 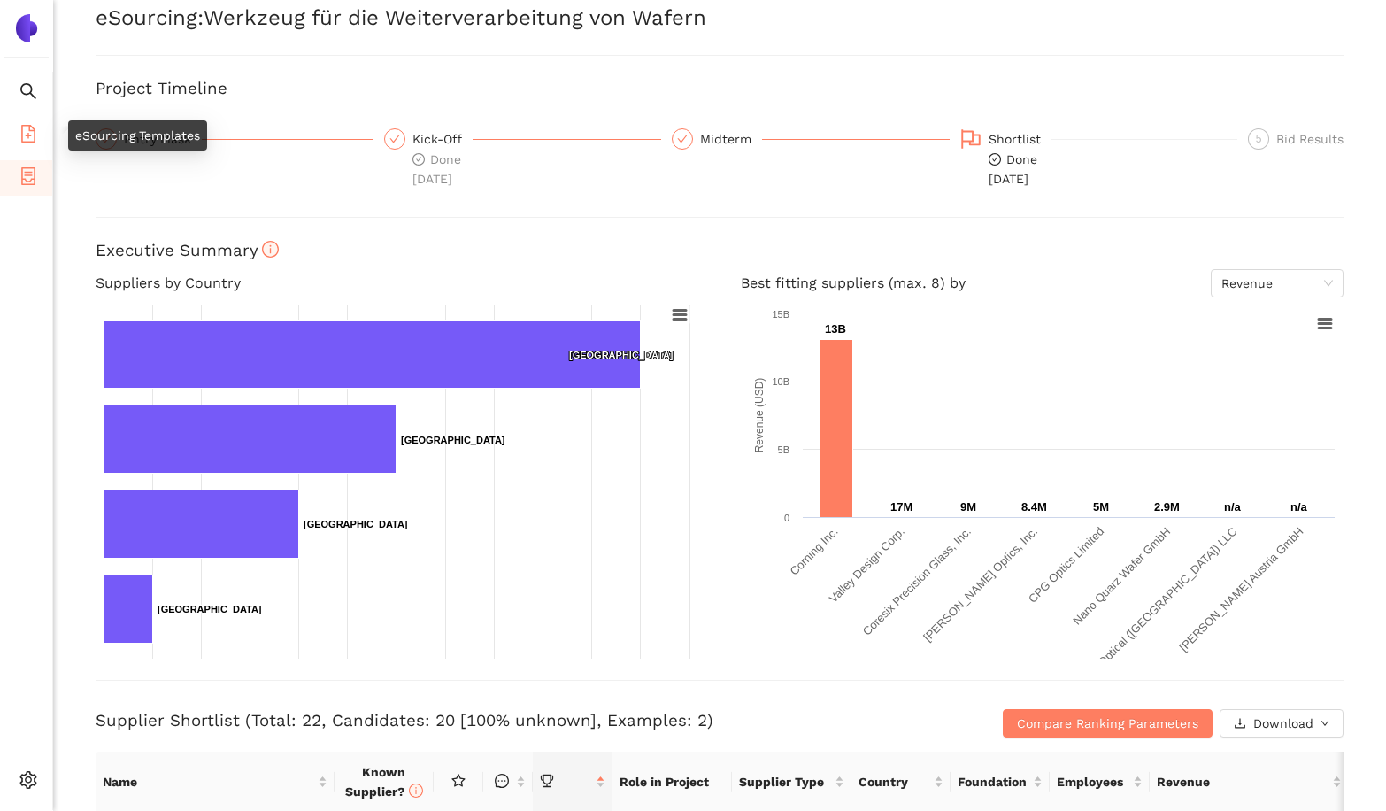 What do you see at coordinates (1101, 506) in the screenshot?
I see `text: 5M` at bounding box center [1101, 506].